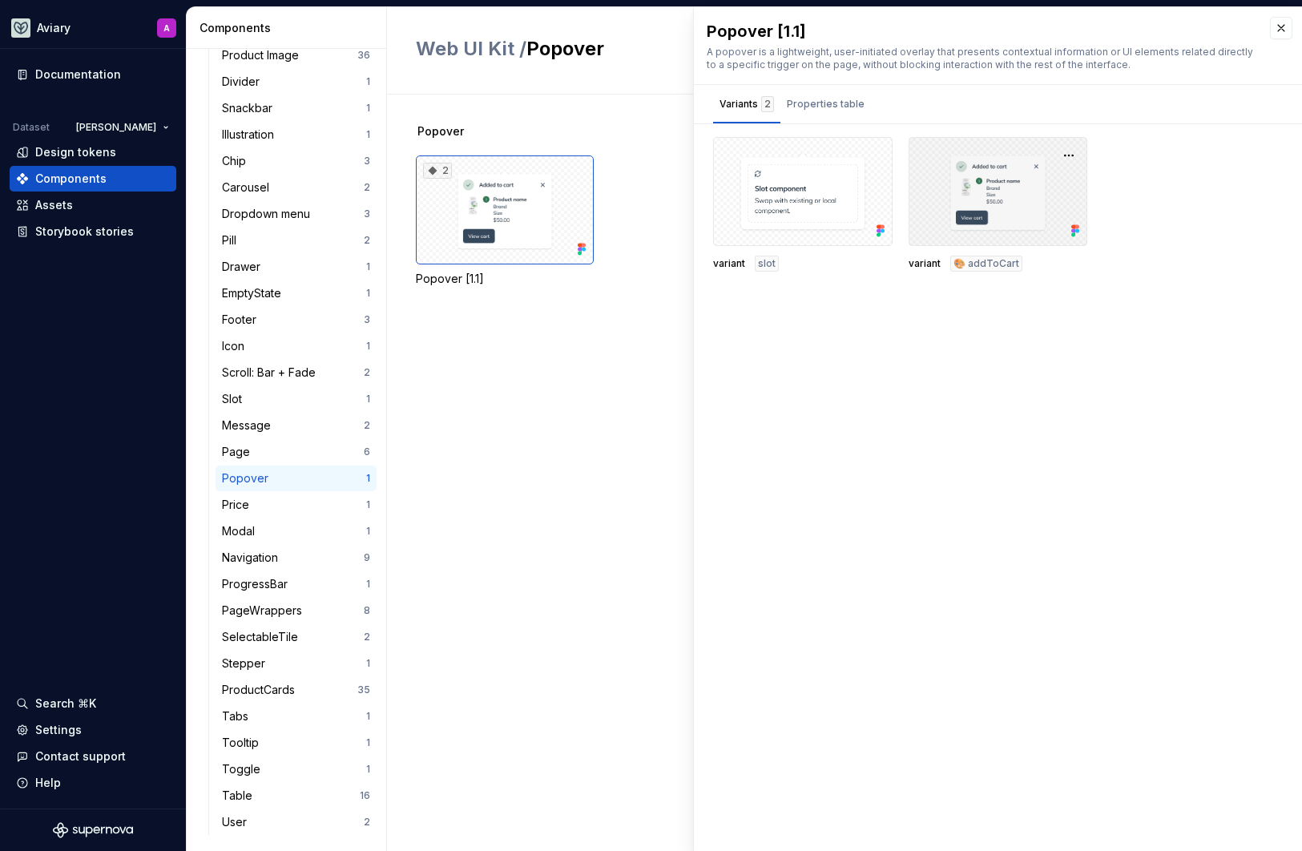  I want to click on a: Tabs1, so click(296, 716).